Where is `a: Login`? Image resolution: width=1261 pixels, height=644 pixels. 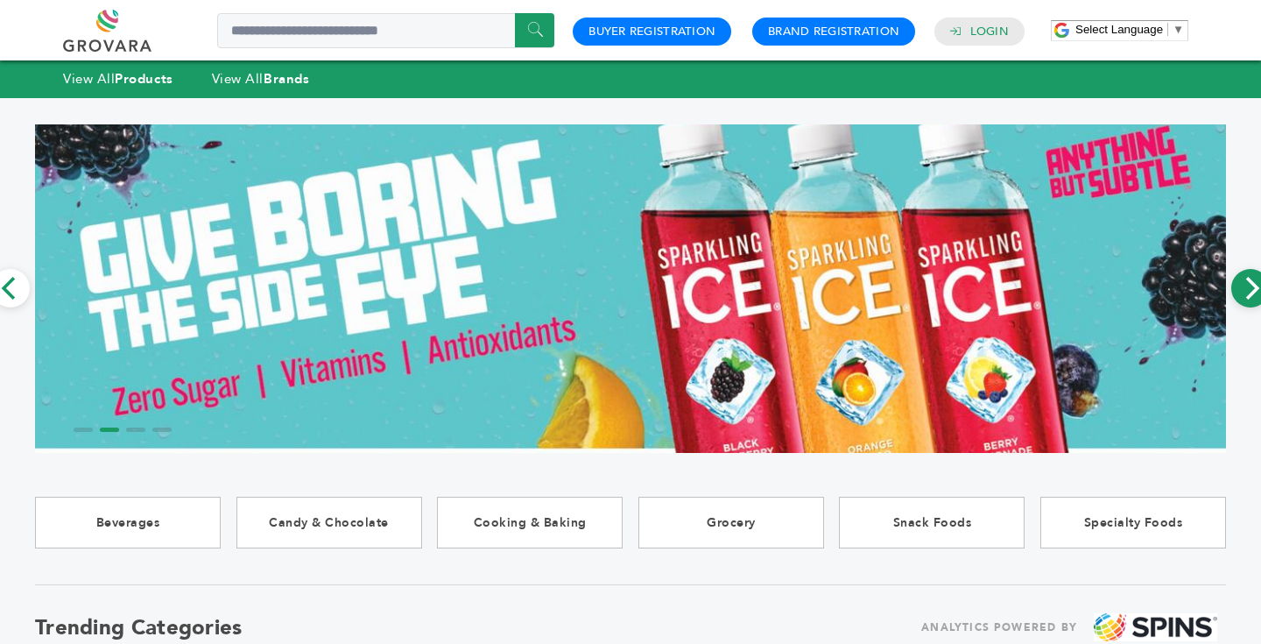 a: Login is located at coordinates (990, 32).